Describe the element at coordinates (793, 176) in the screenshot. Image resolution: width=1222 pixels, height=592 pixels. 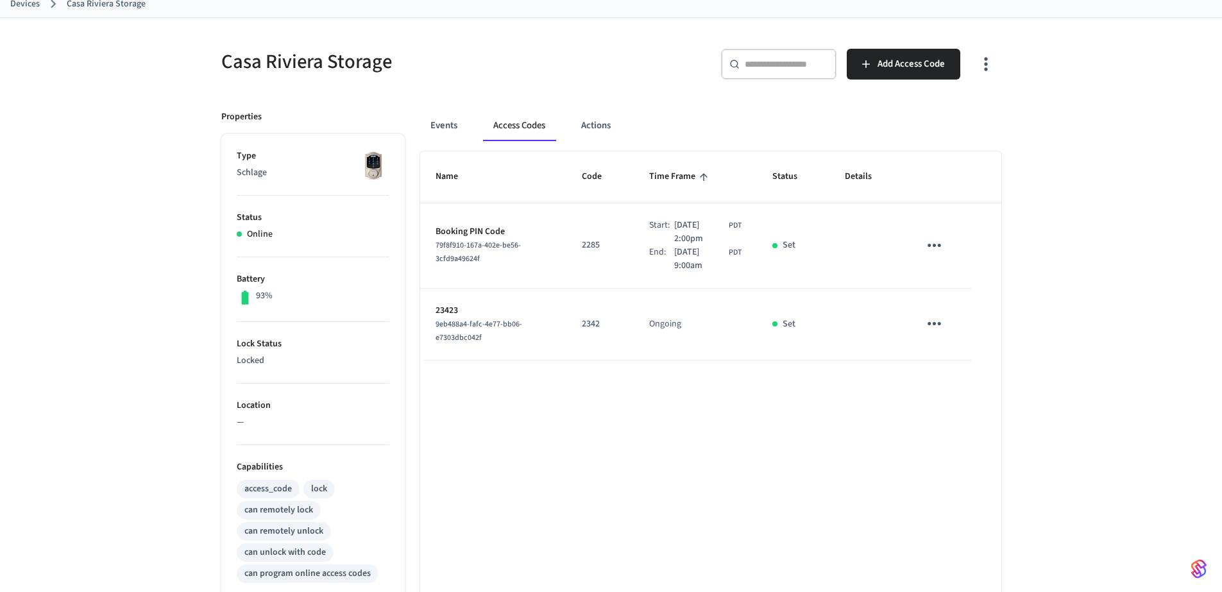
I see `span: Status` at that location.